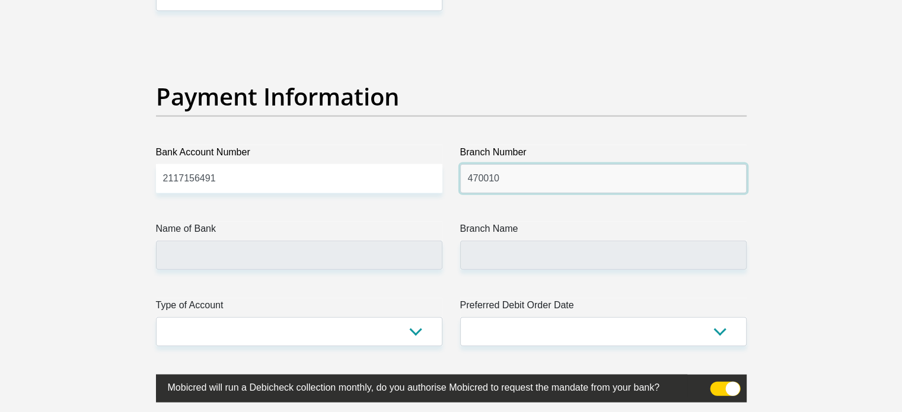 This screenshot has width=902, height=412. I want to click on label: Bank Account Number, so click(299, 155).